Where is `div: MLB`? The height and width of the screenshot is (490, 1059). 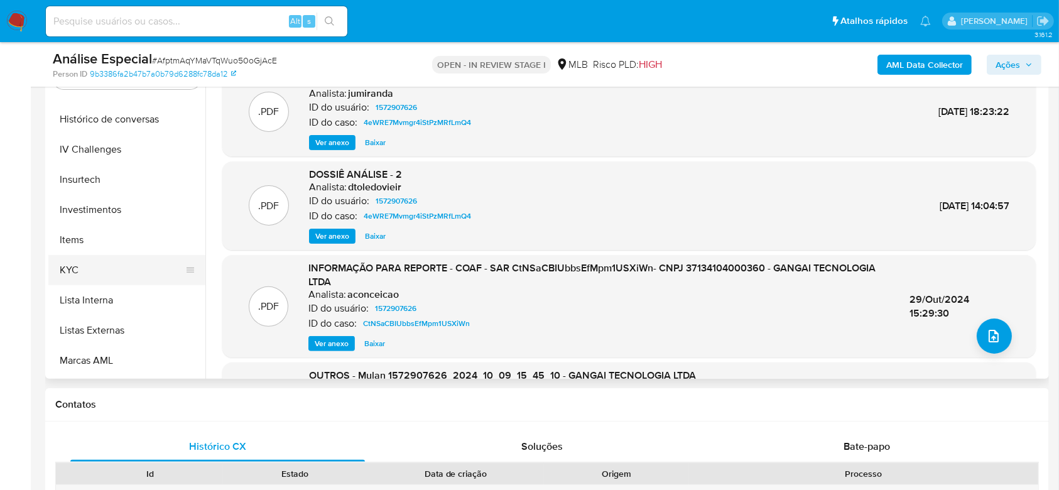
div: MLB is located at coordinates (571, 65).